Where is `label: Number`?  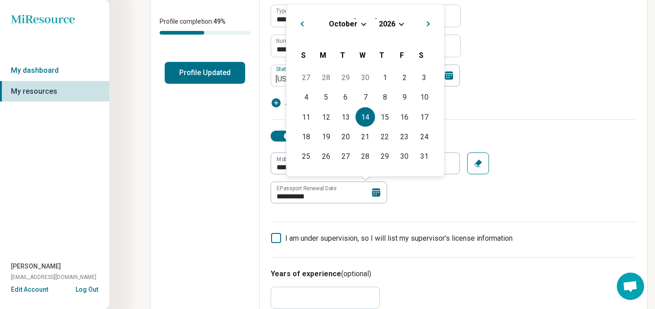
label: Number is located at coordinates (286, 41).